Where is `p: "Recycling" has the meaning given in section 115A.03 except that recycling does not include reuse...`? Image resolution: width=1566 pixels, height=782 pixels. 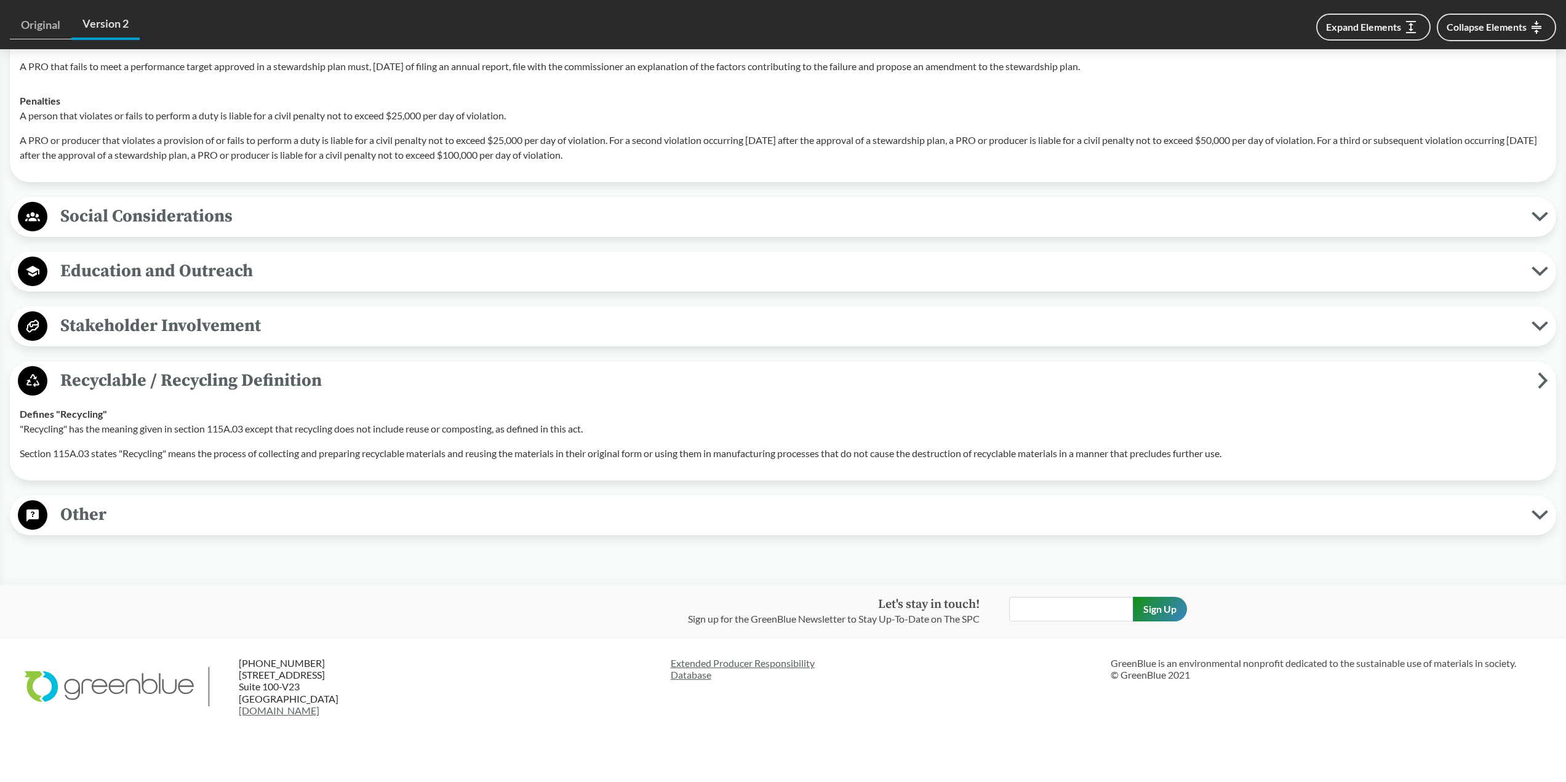
p: "Recycling" has the meaning given in section 115A.03 except that recycling does not include reuse... is located at coordinates (783, 429).